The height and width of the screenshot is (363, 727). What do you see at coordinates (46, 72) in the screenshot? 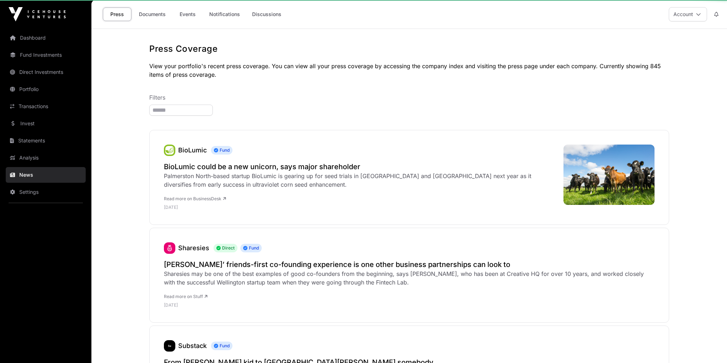
I see `a: Direct Investments` at bounding box center [46, 72].